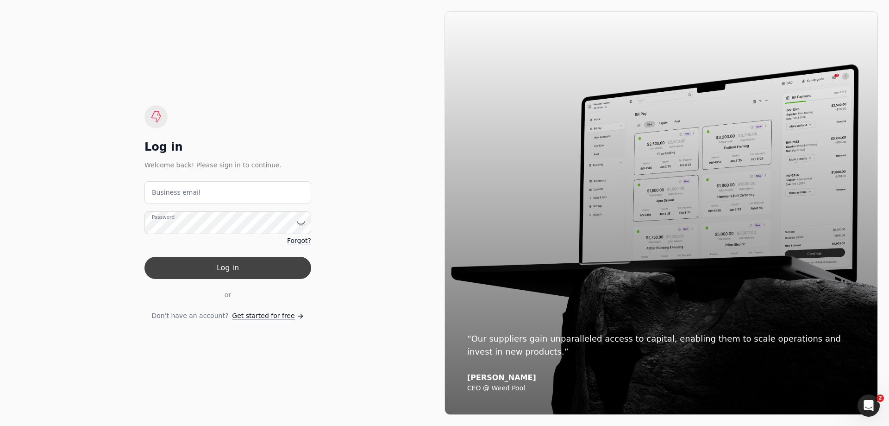 This screenshot has width=889, height=426. What do you see at coordinates (228, 165) in the screenshot?
I see `div: Welcome back! Please sign in to continue.` at bounding box center [228, 165].